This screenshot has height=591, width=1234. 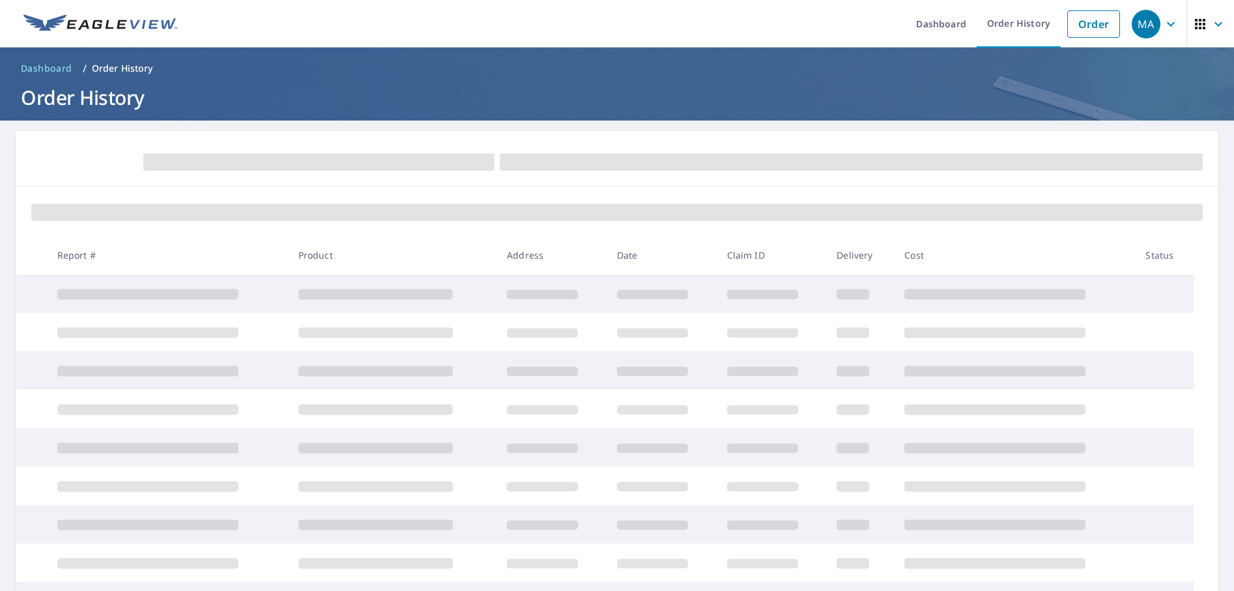 I want to click on th: Address, so click(x=551, y=255).